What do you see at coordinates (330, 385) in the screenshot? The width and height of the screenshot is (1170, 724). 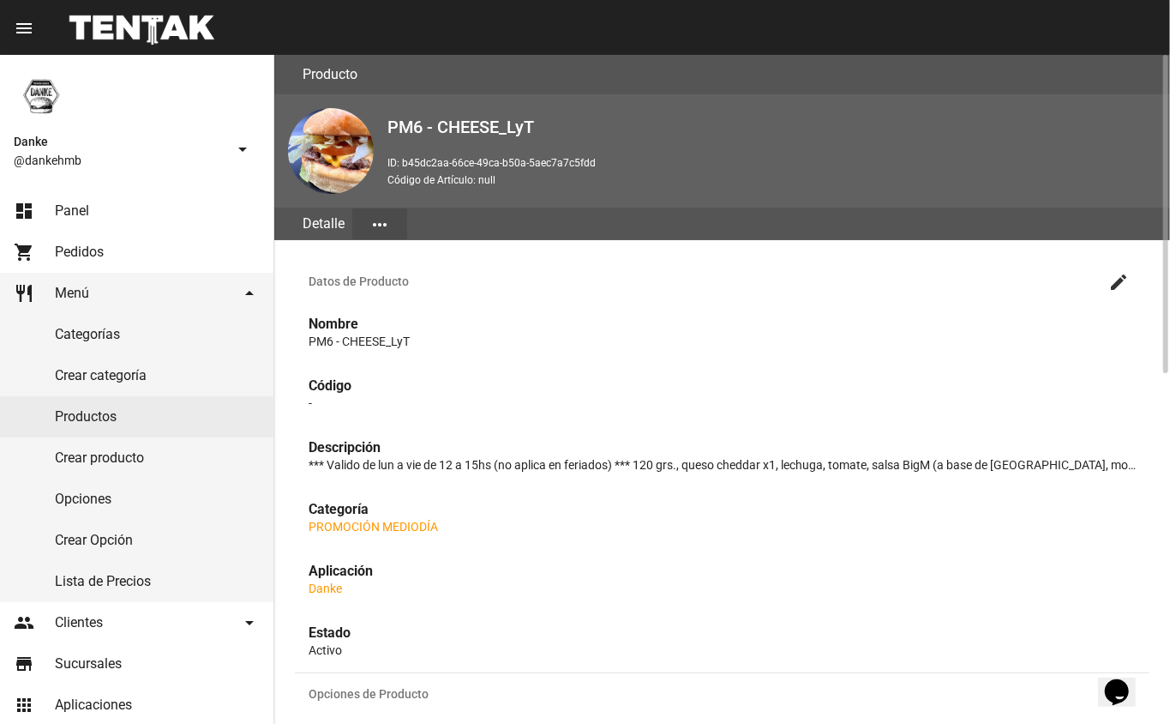 I see `strong: Código` at bounding box center [330, 385].